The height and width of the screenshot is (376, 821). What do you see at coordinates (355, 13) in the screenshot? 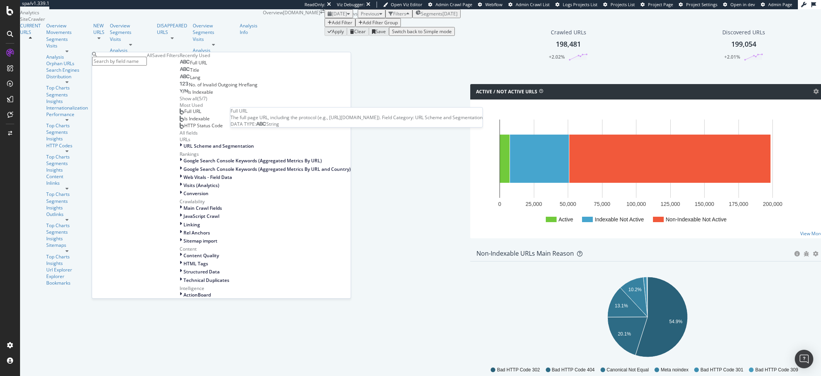
I see `span: vs` at bounding box center [355, 13].